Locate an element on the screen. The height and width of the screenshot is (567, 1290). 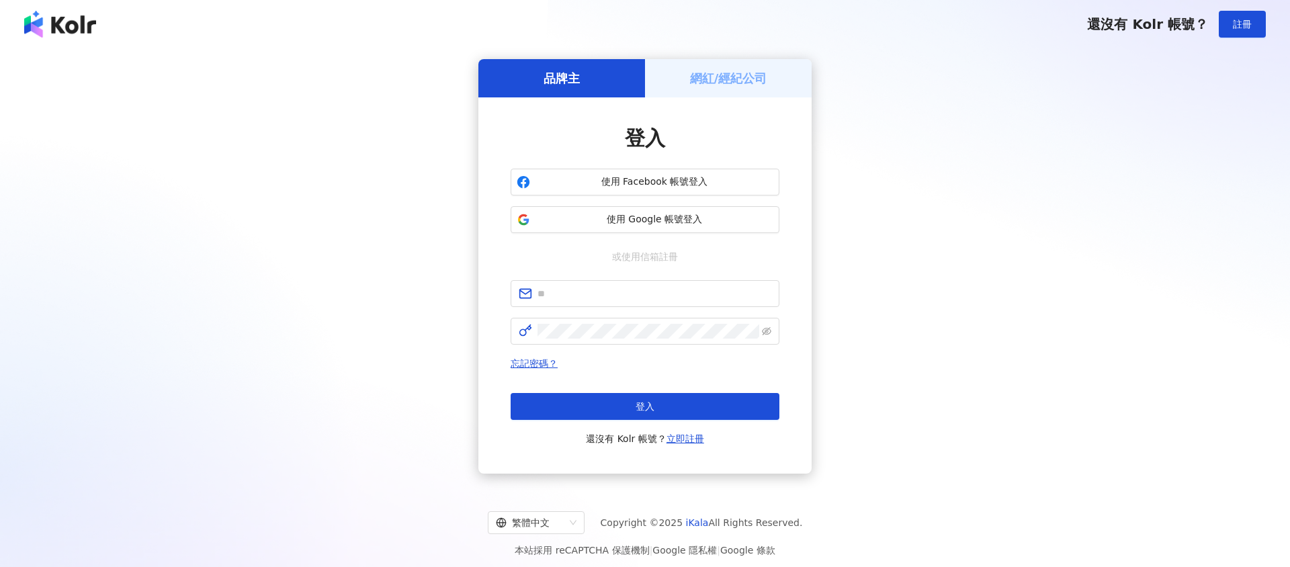
a: Google 條款 is located at coordinates (748, 550).